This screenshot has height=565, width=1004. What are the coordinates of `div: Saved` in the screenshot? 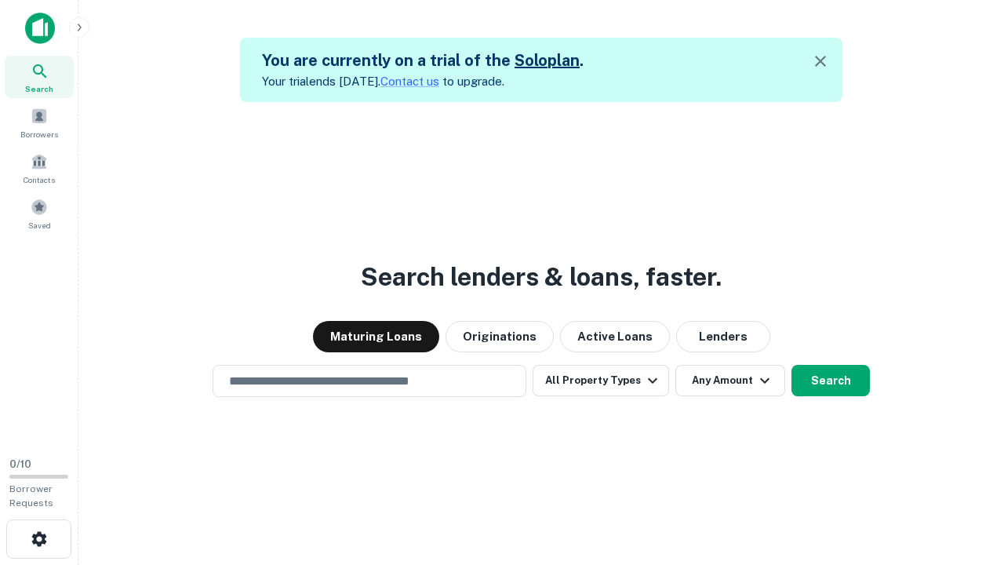 It's located at (39, 213).